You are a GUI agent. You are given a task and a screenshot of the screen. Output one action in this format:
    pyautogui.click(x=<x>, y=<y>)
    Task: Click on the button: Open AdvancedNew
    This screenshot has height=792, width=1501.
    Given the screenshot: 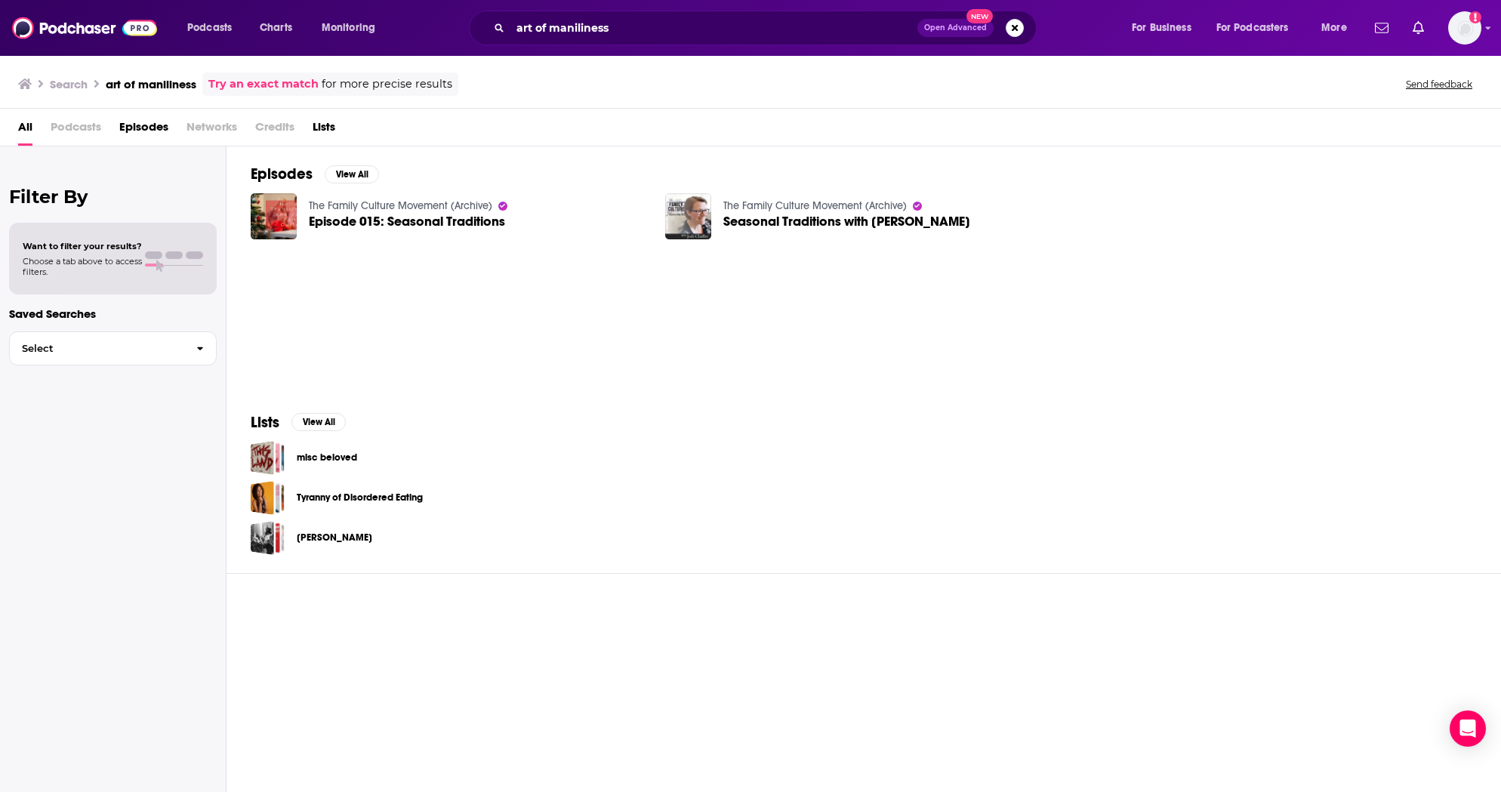 What is the action you would take?
    pyautogui.click(x=955, y=28)
    